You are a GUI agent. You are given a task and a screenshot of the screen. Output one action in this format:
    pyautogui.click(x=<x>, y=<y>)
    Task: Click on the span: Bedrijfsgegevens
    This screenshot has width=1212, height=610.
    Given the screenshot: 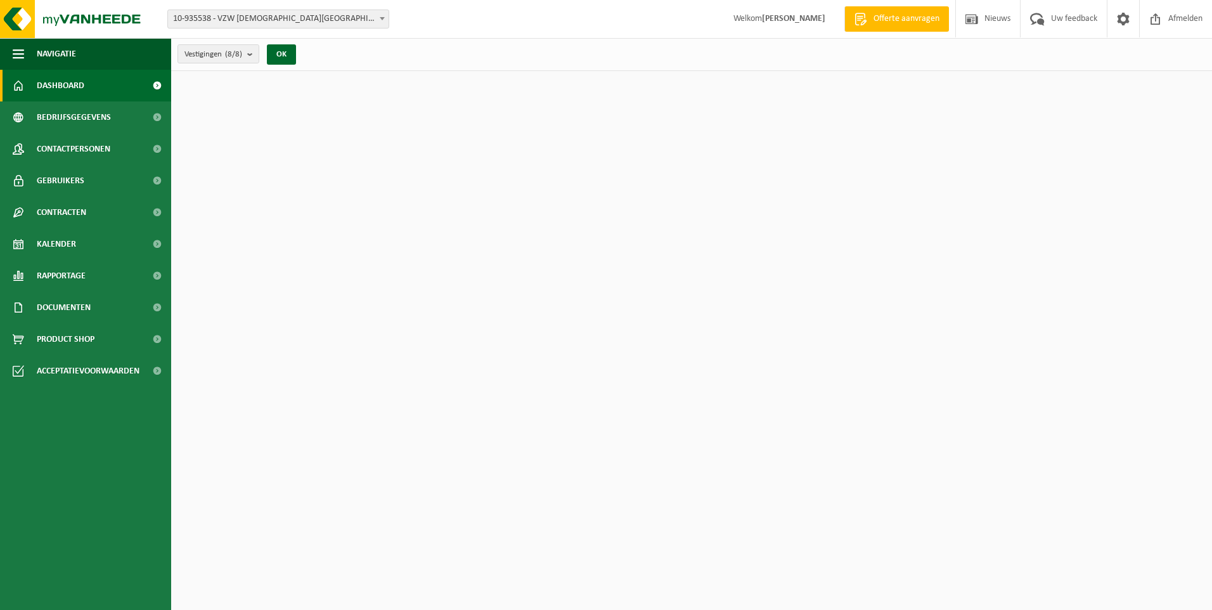 What is the action you would take?
    pyautogui.click(x=74, y=117)
    